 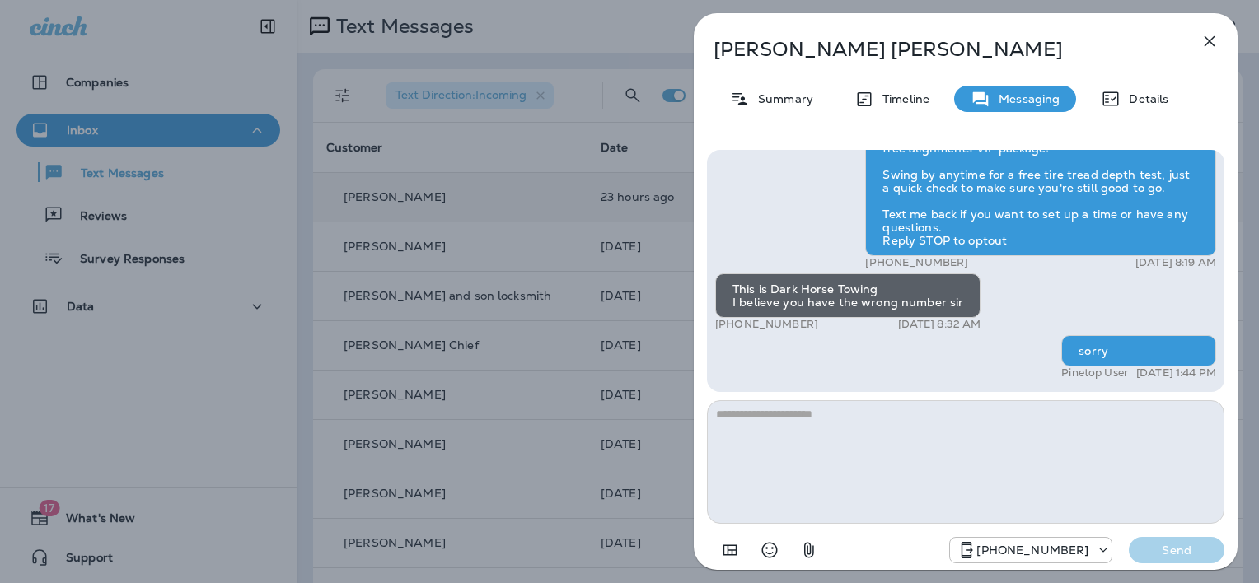 What do you see at coordinates (770, 550) in the screenshot?
I see `button: Select an emoji` at bounding box center [770, 550].